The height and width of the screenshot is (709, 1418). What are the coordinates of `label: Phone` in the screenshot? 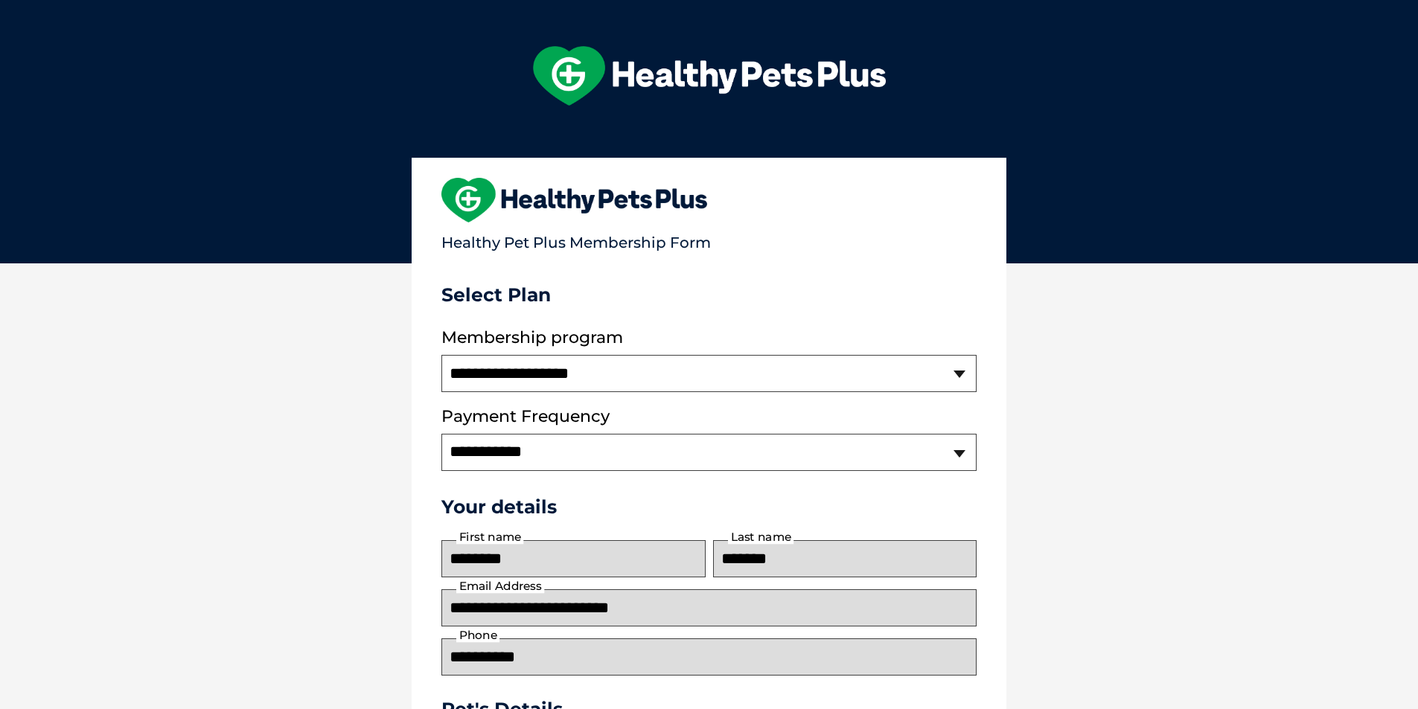 It's located at (478, 636).